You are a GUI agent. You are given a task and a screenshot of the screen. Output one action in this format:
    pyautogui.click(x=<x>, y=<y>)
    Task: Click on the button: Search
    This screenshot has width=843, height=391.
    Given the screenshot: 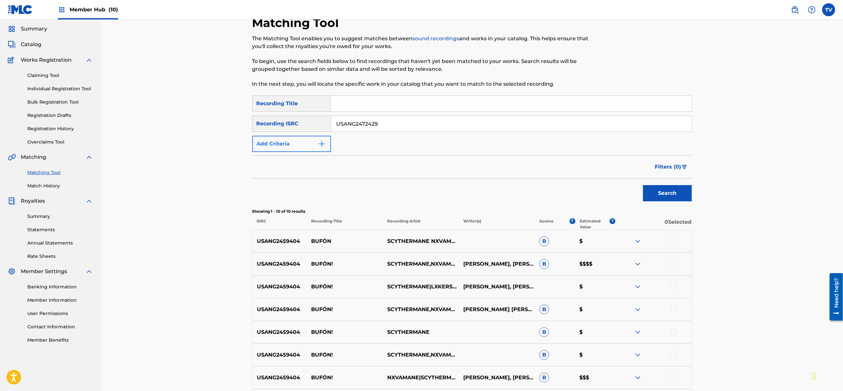 What is the action you would take?
    pyautogui.click(x=667, y=193)
    